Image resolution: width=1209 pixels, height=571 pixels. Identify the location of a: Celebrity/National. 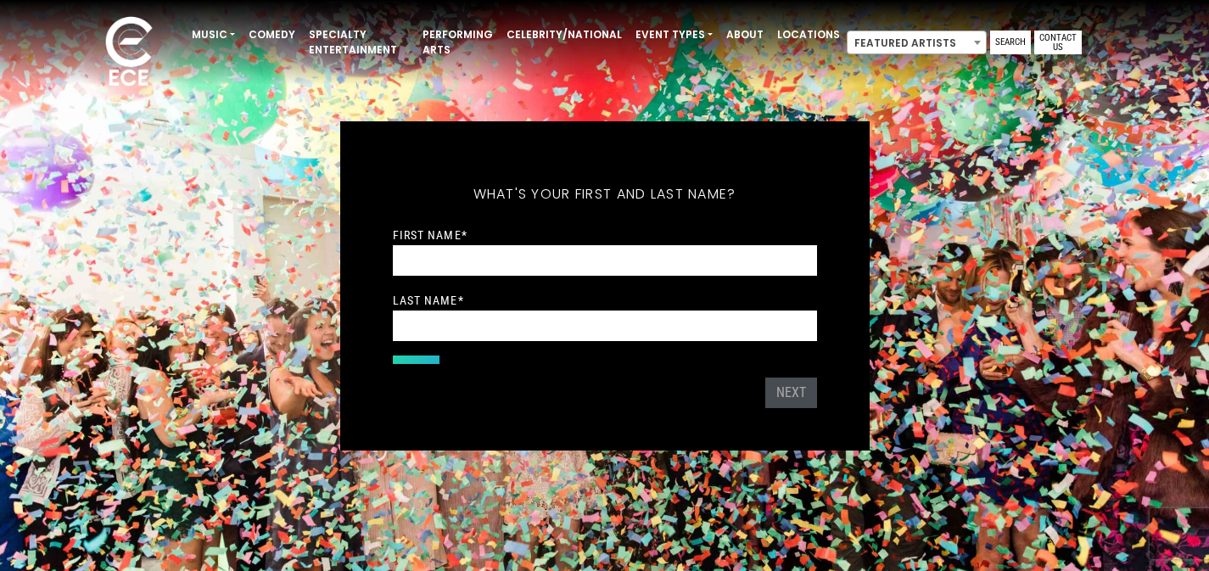
(564, 35).